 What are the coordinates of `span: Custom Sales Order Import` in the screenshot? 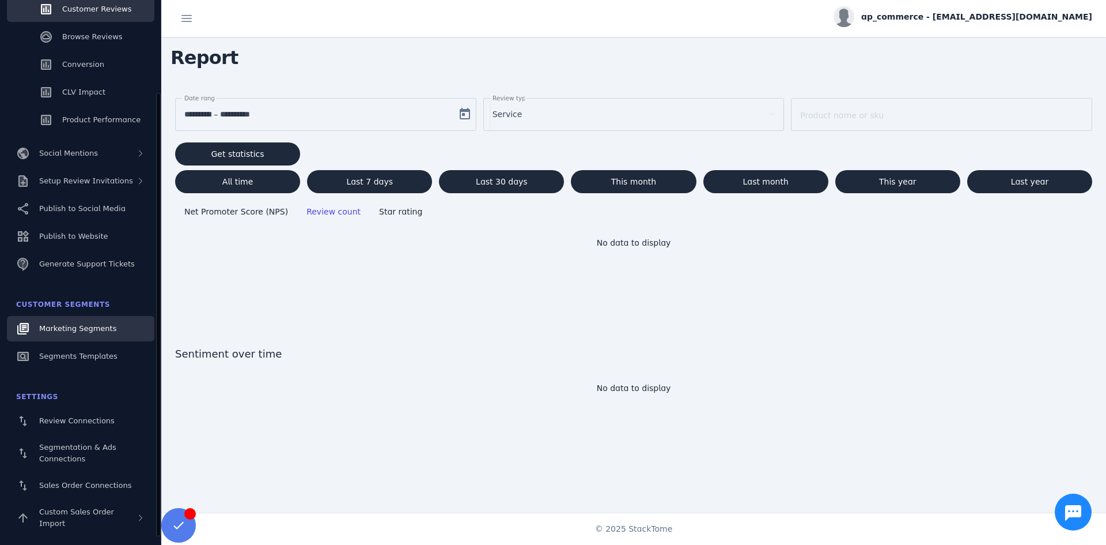 It's located at (77, 517).